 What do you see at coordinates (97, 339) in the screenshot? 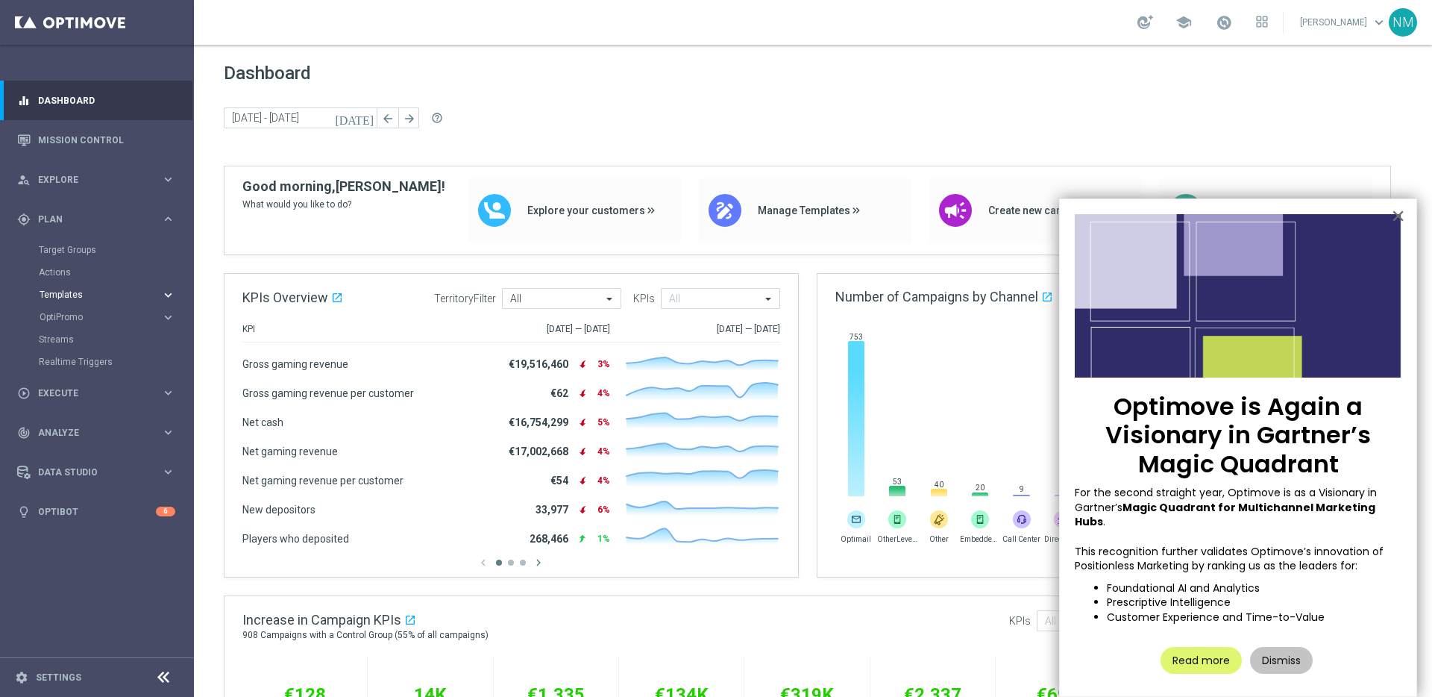
I see `a: Streams` at bounding box center [97, 339].